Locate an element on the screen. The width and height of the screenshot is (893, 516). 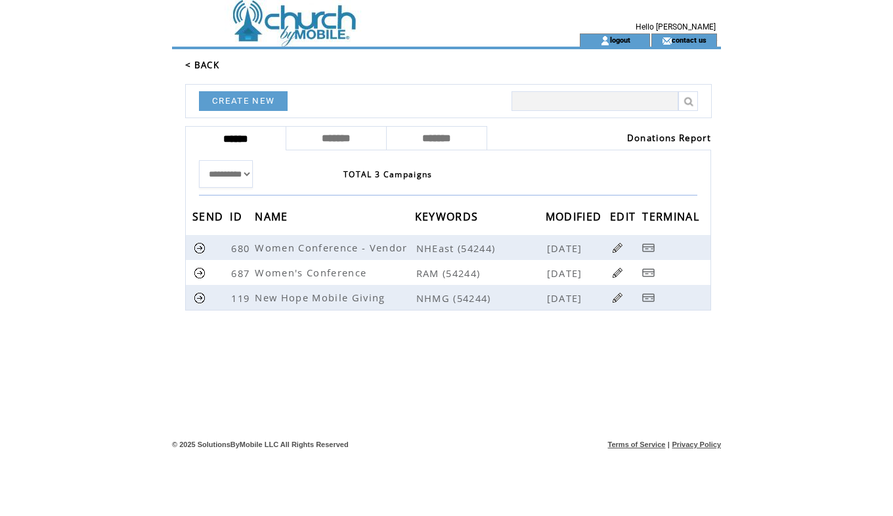
a: < BACK is located at coordinates (202, 65).